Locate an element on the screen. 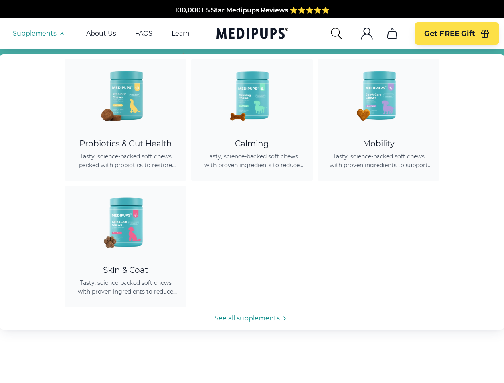 The height and width of the screenshot is (383, 504). button: account is located at coordinates (367, 34).